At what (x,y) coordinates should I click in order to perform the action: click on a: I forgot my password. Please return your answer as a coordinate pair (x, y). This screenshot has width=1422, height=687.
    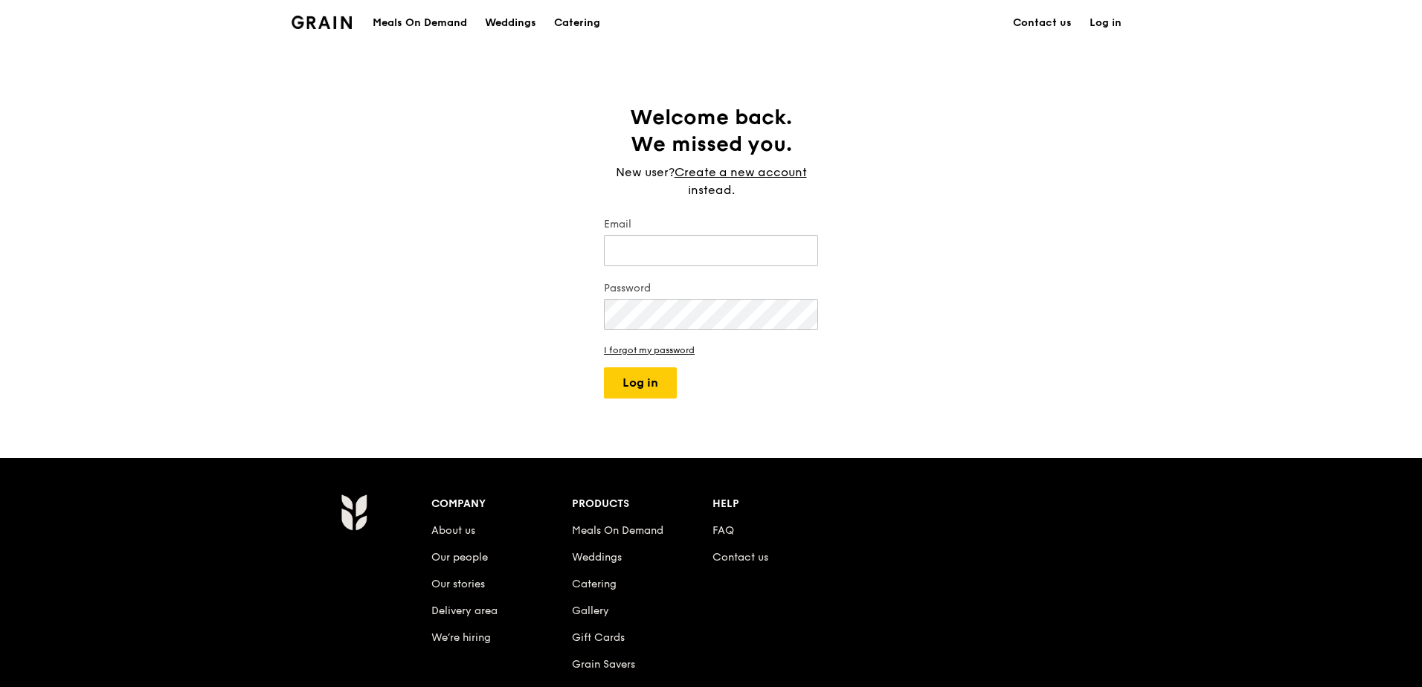
    Looking at the image, I should click on (711, 350).